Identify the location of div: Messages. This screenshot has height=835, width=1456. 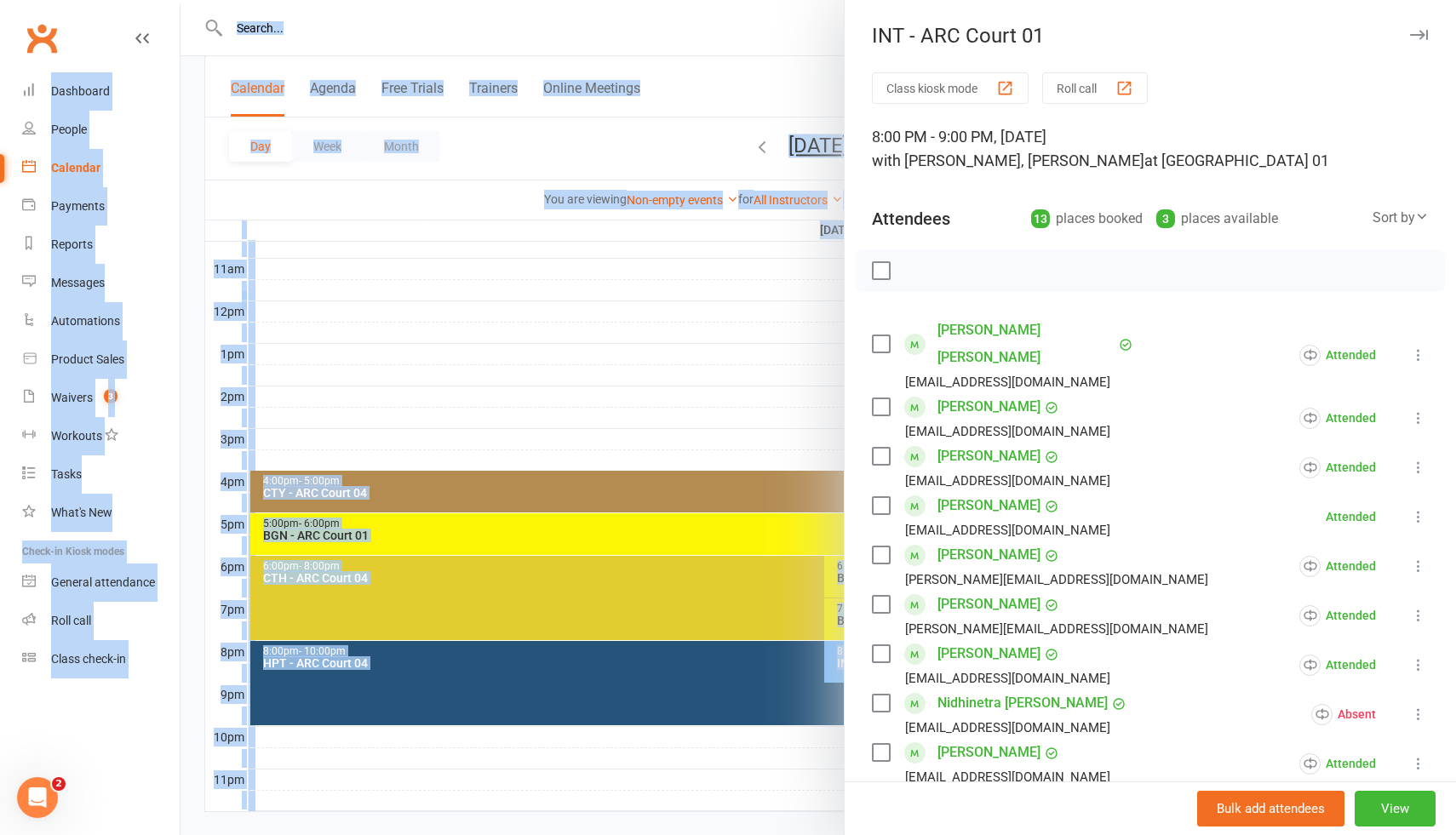
(78, 283).